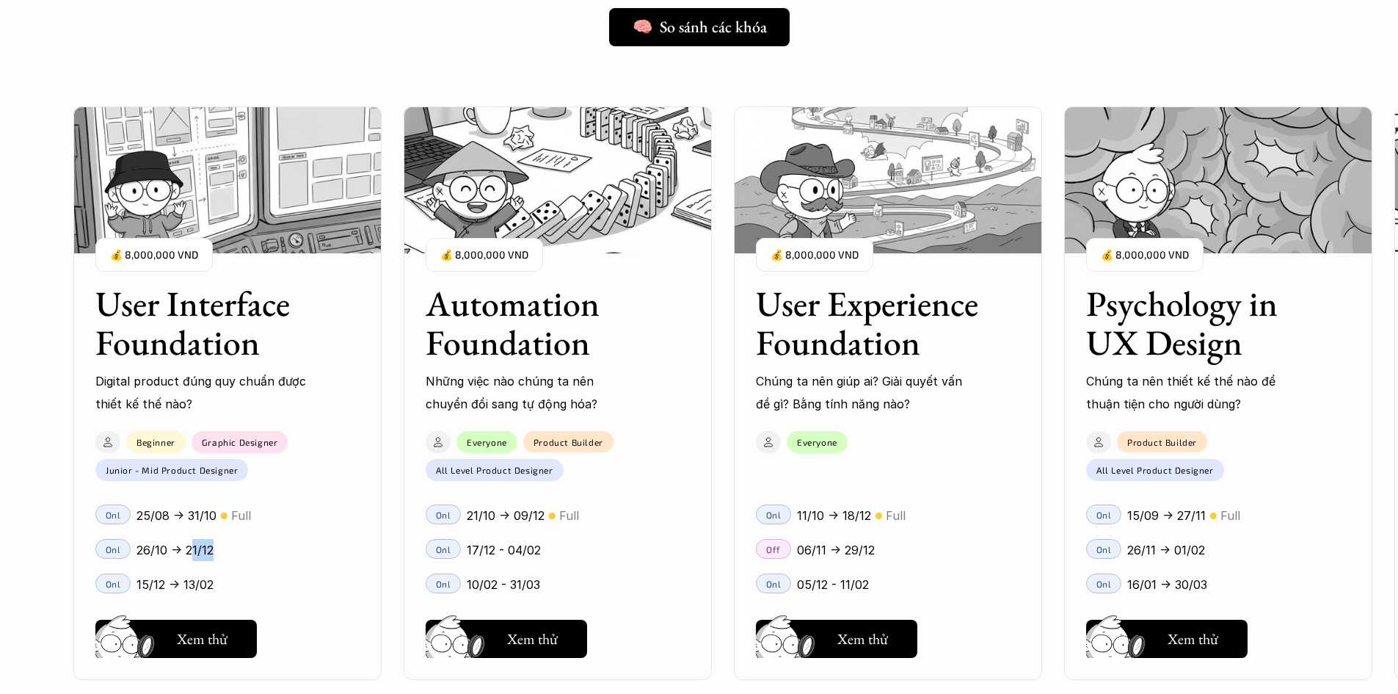  Describe the element at coordinates (834, 515) in the screenshot. I see `p: 11/10 -> 18/12` at that location.